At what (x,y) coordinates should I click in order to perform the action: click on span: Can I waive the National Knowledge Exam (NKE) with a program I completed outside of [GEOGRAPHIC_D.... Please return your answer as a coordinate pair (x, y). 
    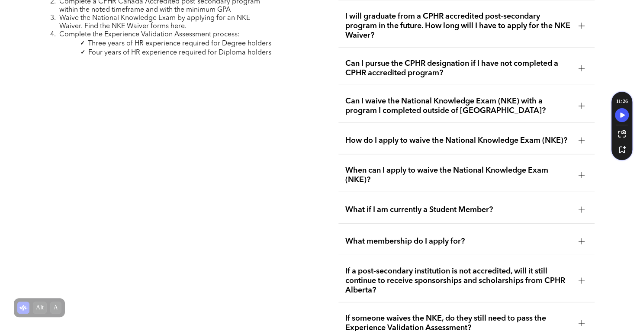
    Looking at the image, I should click on (458, 106).